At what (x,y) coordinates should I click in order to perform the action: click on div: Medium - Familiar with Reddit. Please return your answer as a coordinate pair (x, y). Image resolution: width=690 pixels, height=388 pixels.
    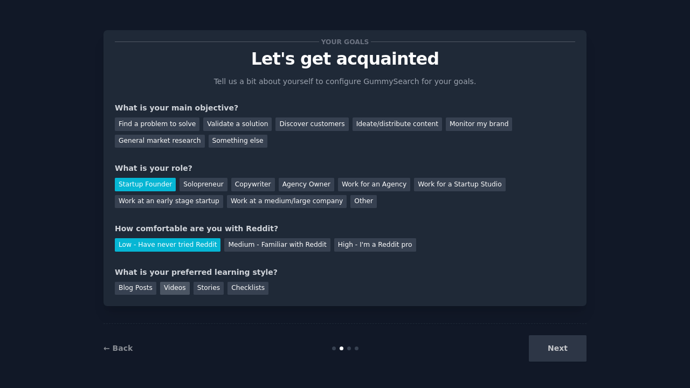
    Looking at the image, I should click on (277, 245).